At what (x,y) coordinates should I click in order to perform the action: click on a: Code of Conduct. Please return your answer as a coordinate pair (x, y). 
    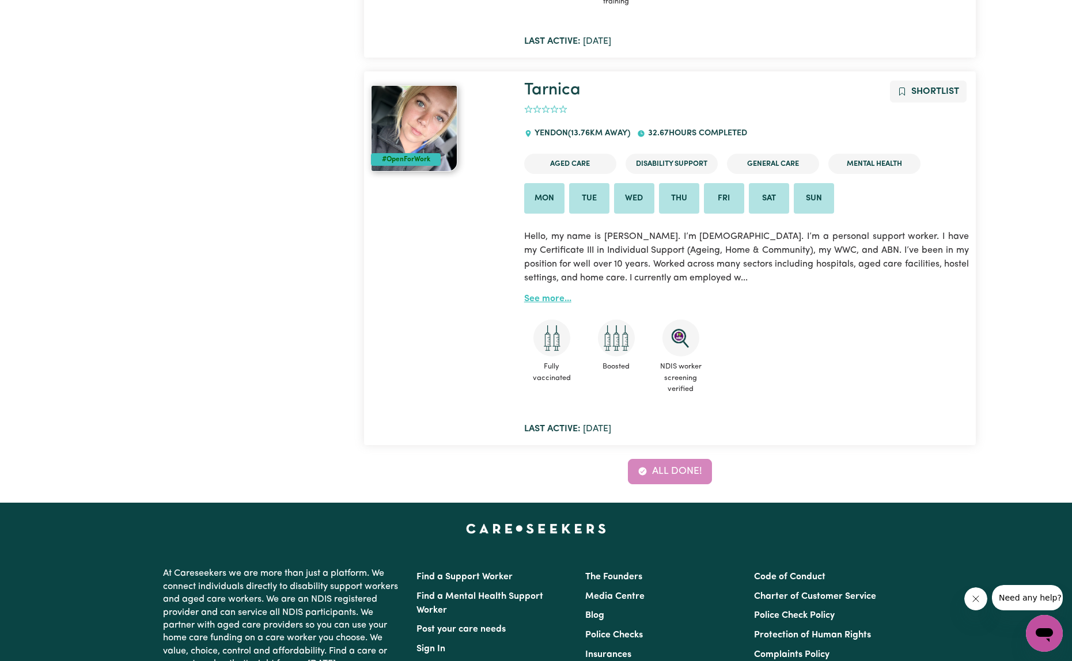
    Looking at the image, I should click on (789, 577).